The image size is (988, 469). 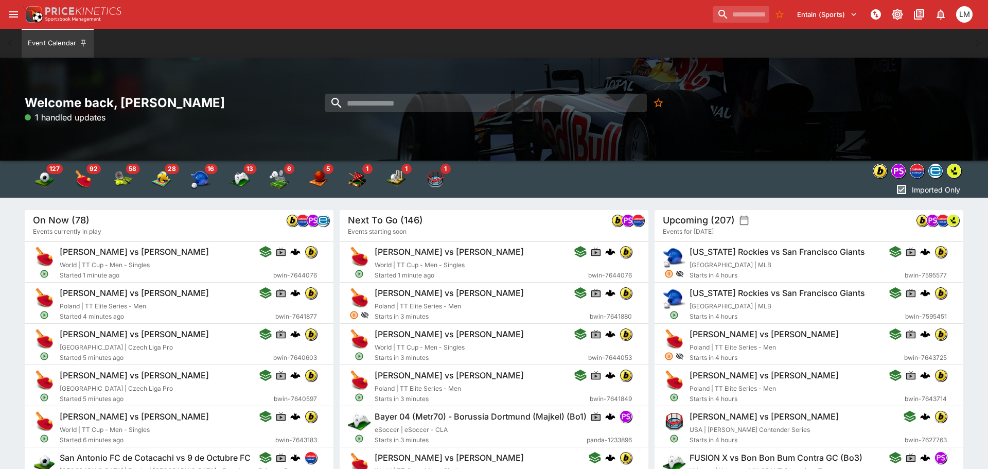 What do you see at coordinates (155, 458) in the screenshot?
I see `h6: San Antonio FC de Cotacachi vs 9 de Octubre FC` at bounding box center [155, 458].